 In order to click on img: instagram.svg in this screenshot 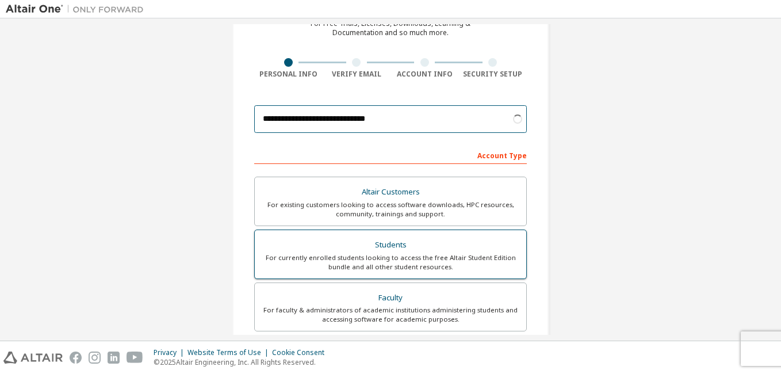, I will do `click(94, 357)`.